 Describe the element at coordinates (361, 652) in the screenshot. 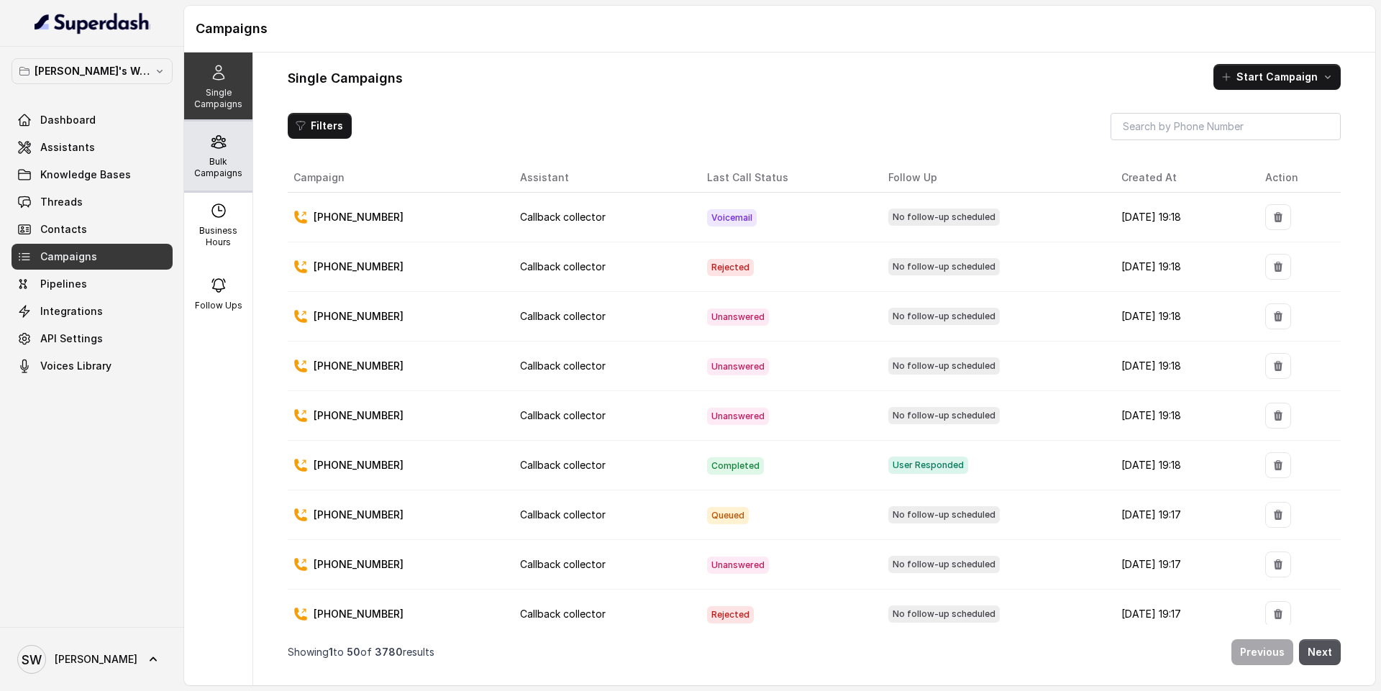

I see `p: Showing to of results` at that location.